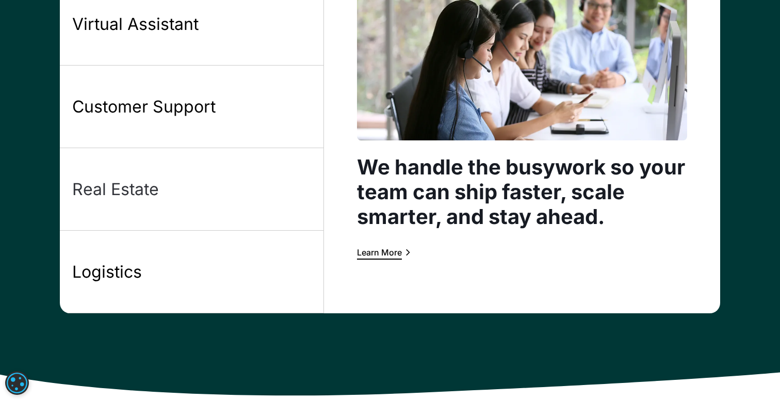  Describe the element at coordinates (384, 252) in the screenshot. I see `a: Learn More` at that location.